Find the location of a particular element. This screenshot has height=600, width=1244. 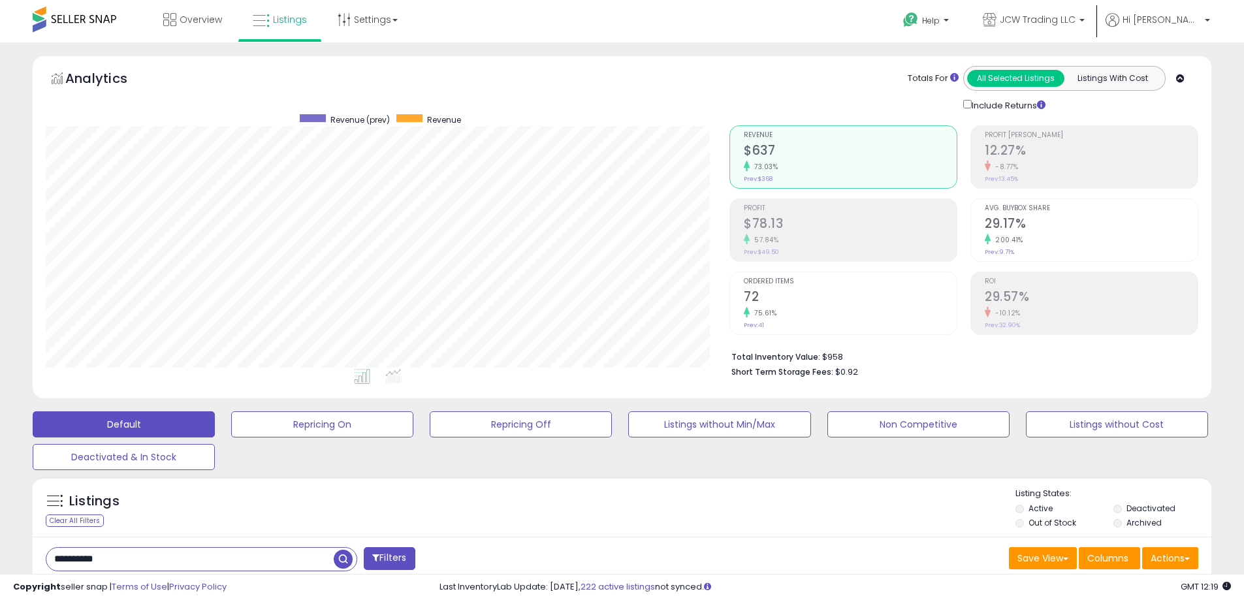

button: Non Competitive is located at coordinates (918, 424).